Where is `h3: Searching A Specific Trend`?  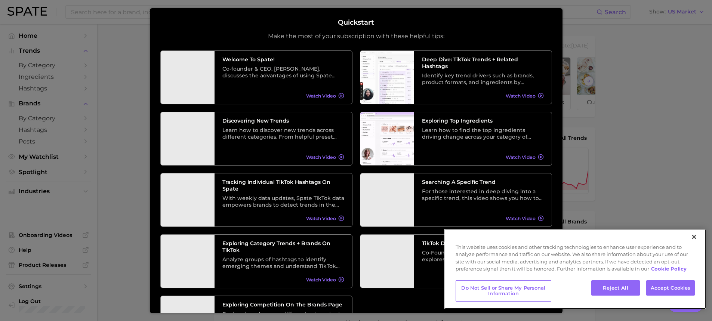
h3: Searching A Specific Trend is located at coordinates (483, 182).